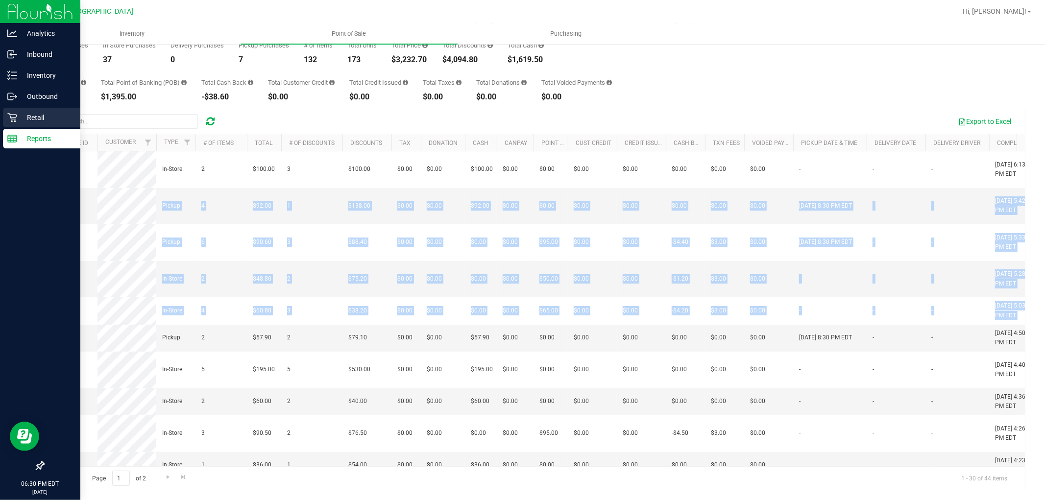 The image size is (1045, 500). I want to click on span: $3.00, so click(718, 311).